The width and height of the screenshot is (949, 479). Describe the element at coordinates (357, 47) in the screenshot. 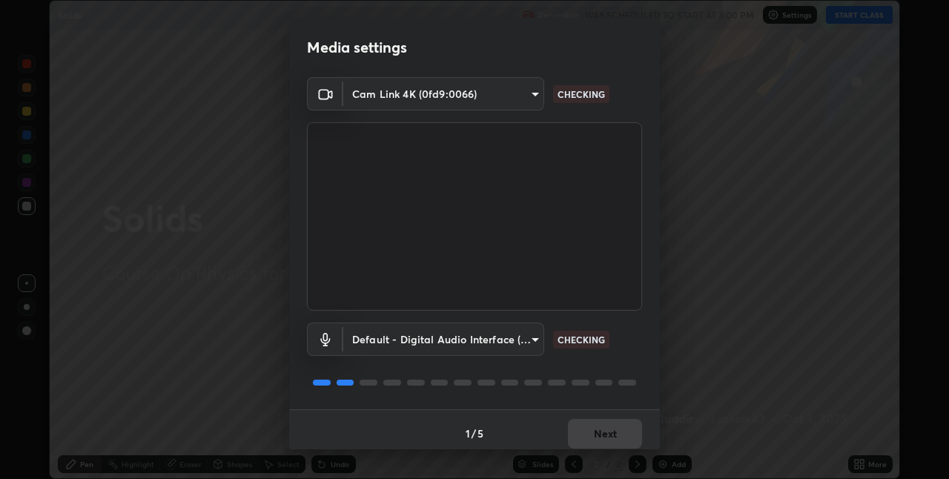

I see `h2: Media settings` at that location.